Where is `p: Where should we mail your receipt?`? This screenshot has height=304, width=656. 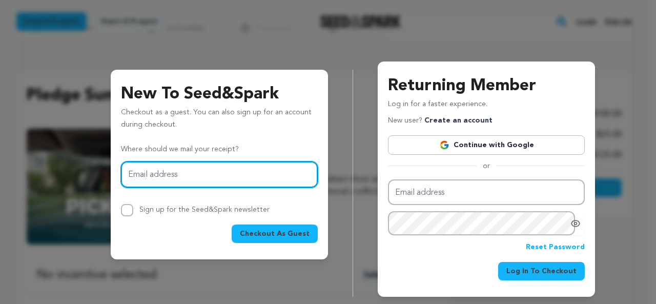 p: Where should we mail your receipt? is located at coordinates (219, 150).